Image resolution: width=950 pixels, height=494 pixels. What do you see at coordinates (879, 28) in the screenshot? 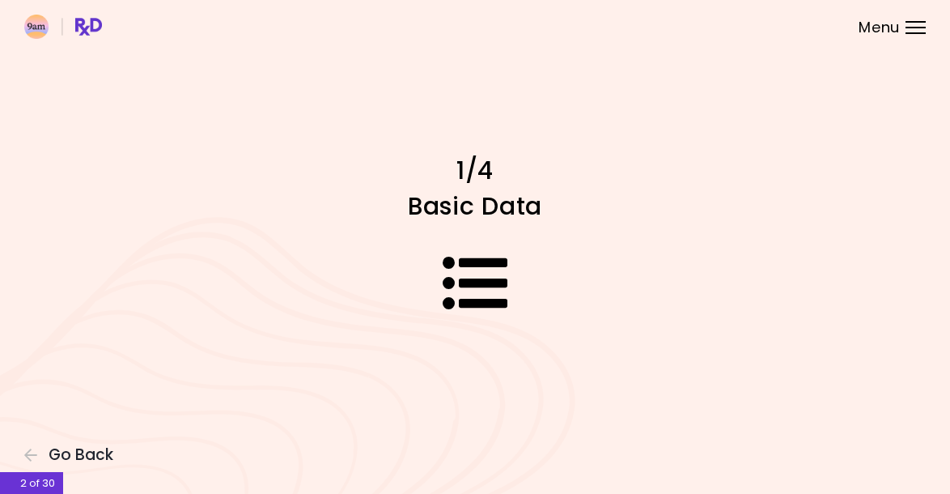
I see `span: Menu` at bounding box center [879, 28].